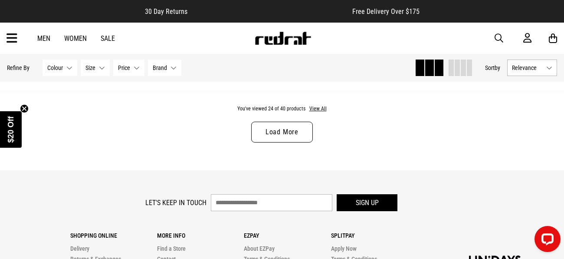  Describe the element at coordinates (492, 68) in the screenshot. I see `button: Sortby` at that location.